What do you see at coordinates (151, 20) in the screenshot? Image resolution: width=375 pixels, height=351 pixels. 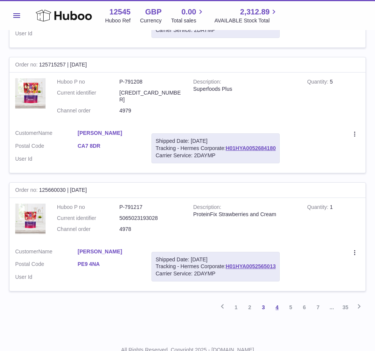 I see `div: Currency` at bounding box center [151, 20].